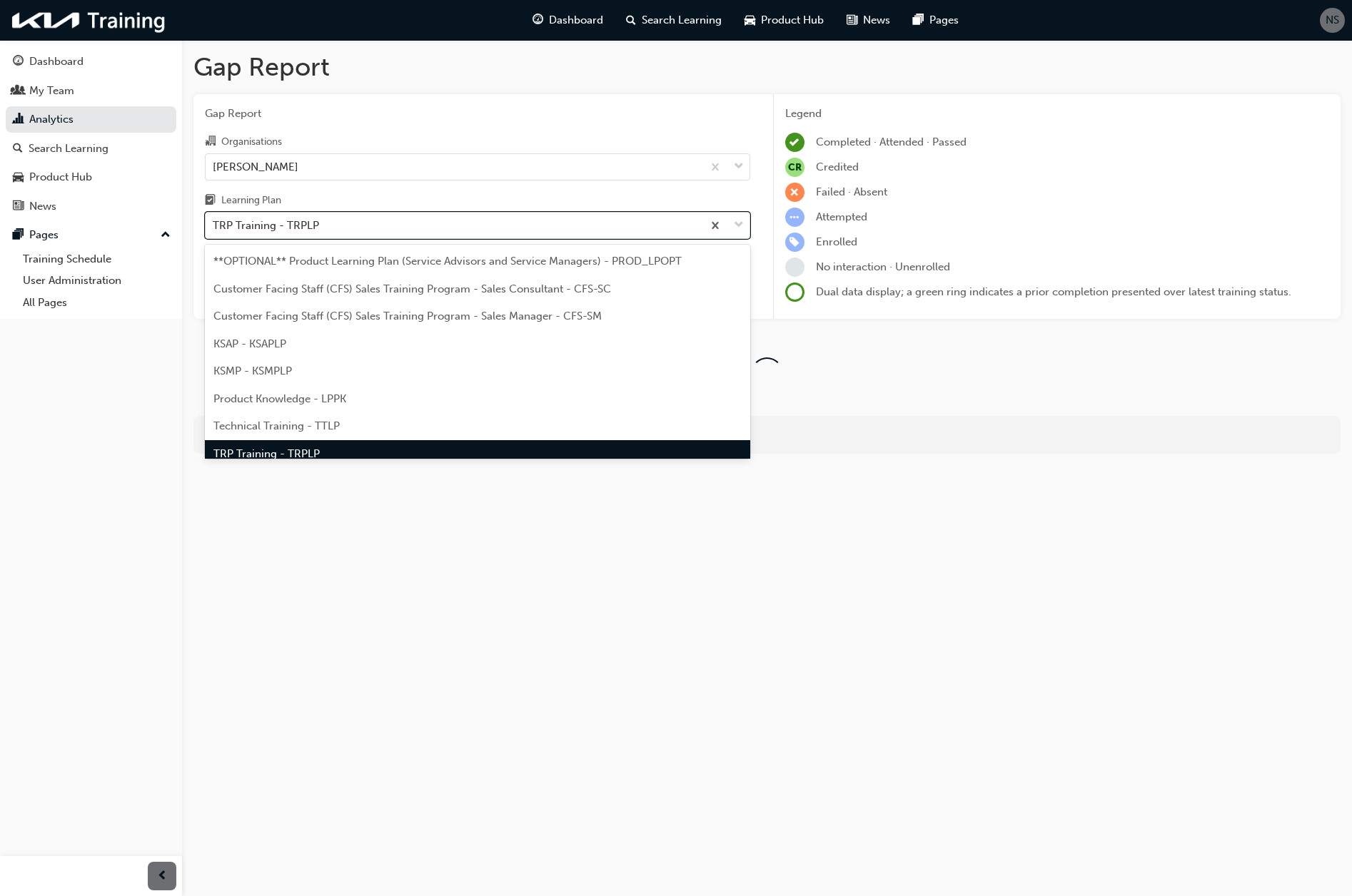  I want to click on span: Completed · Attended · Passed, so click(891, 142).